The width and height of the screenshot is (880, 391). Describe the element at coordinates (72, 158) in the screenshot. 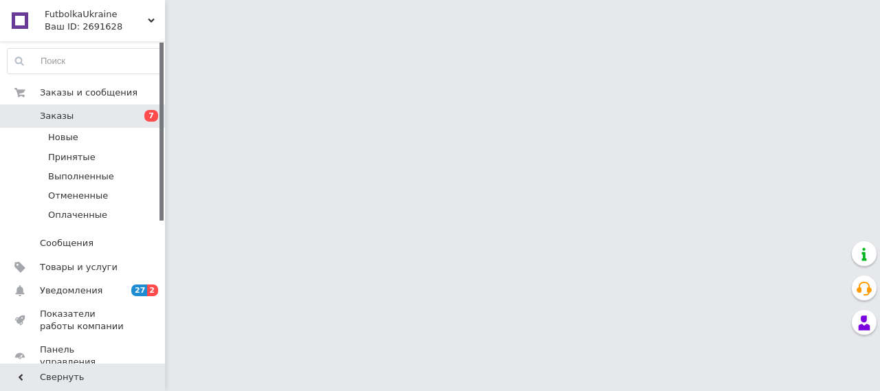

I see `span: Принятые` at that location.